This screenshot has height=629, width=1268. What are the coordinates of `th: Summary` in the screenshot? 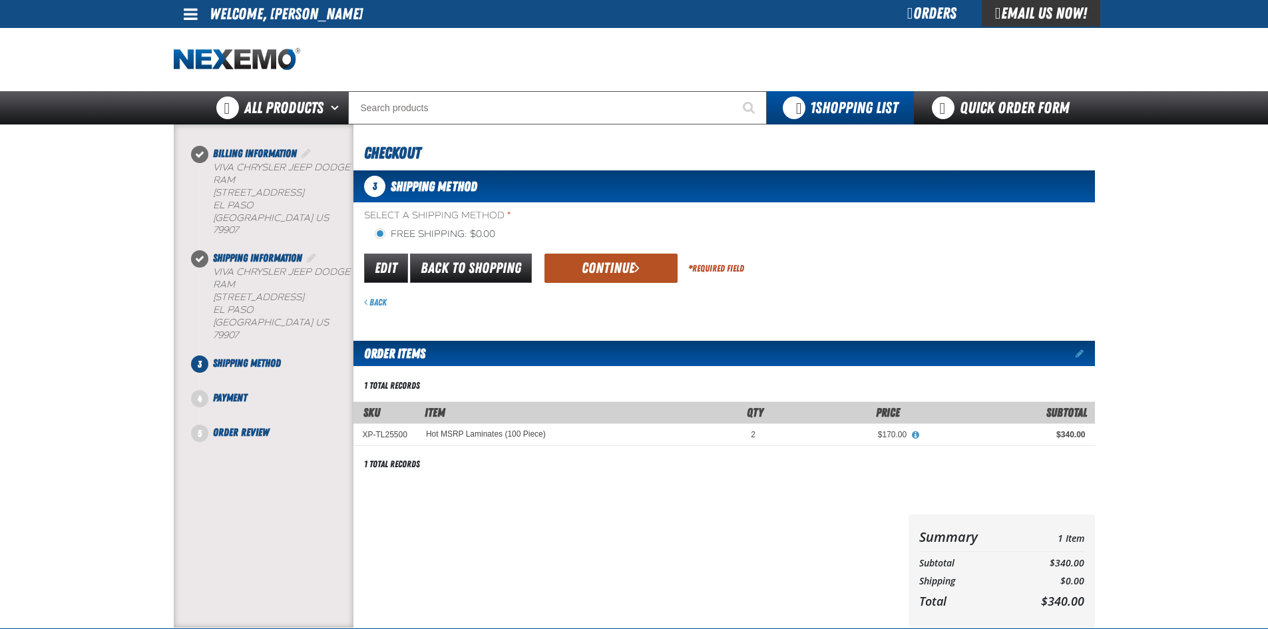 It's located at (967, 537).